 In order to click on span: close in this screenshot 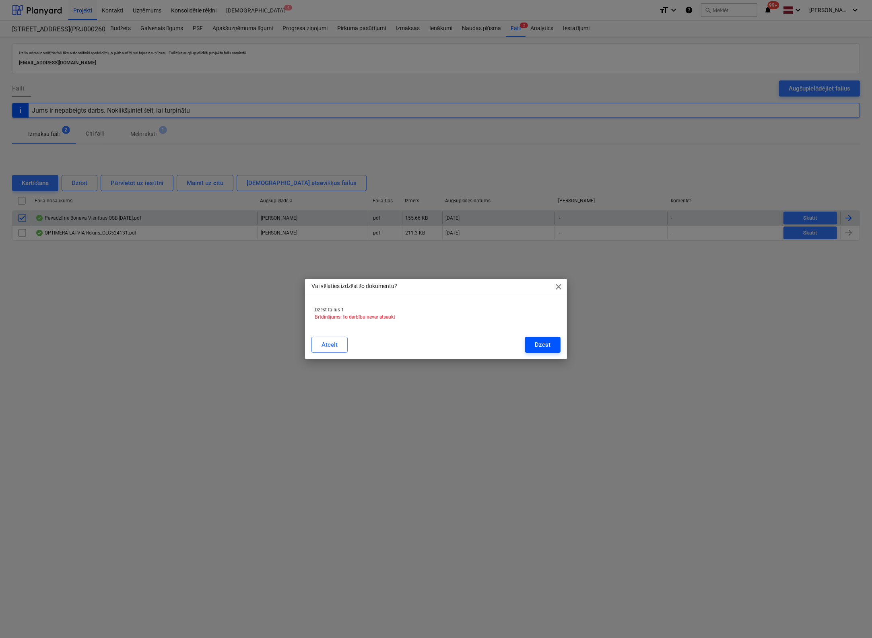, I will do `click(559, 287)`.